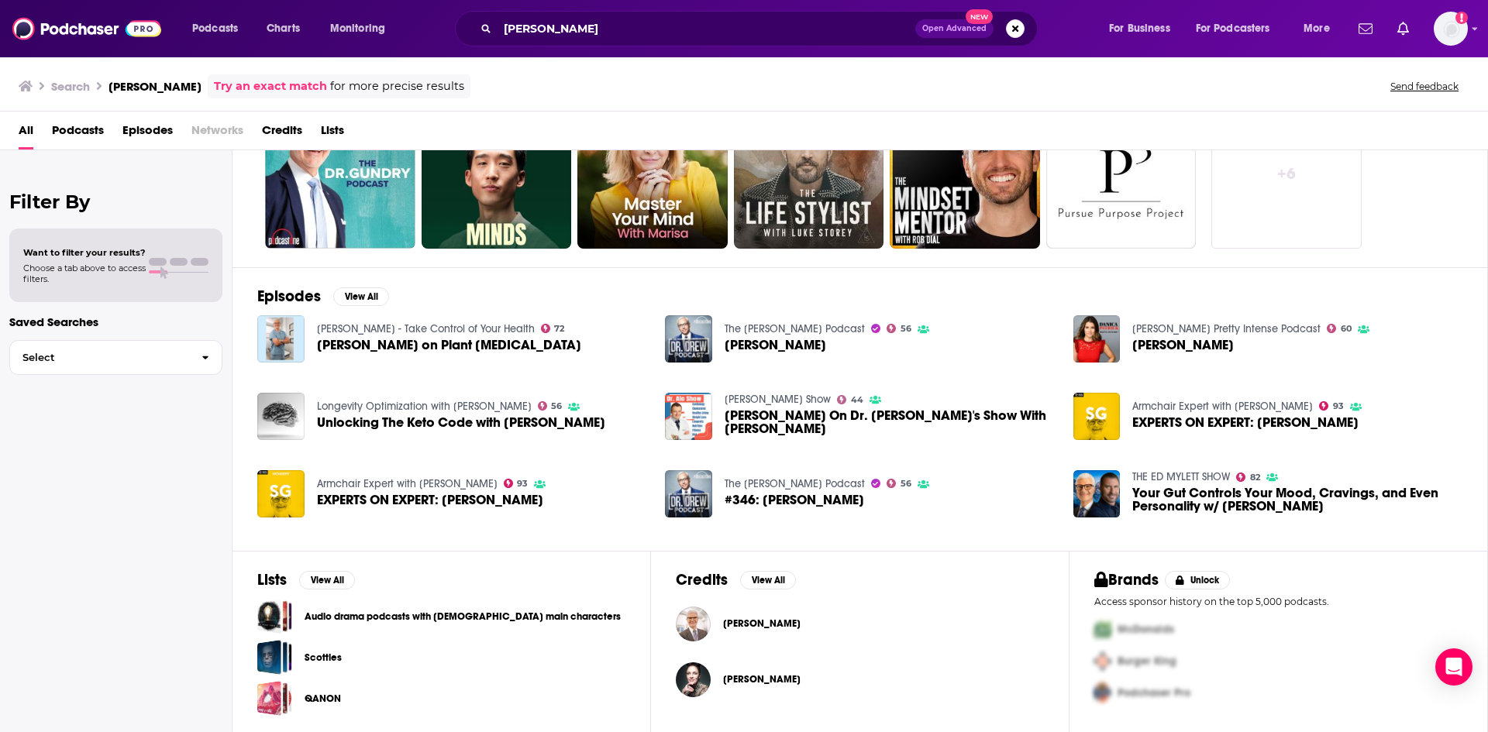 Image resolution: width=1488 pixels, height=732 pixels. I want to click on span: 44, so click(857, 400).